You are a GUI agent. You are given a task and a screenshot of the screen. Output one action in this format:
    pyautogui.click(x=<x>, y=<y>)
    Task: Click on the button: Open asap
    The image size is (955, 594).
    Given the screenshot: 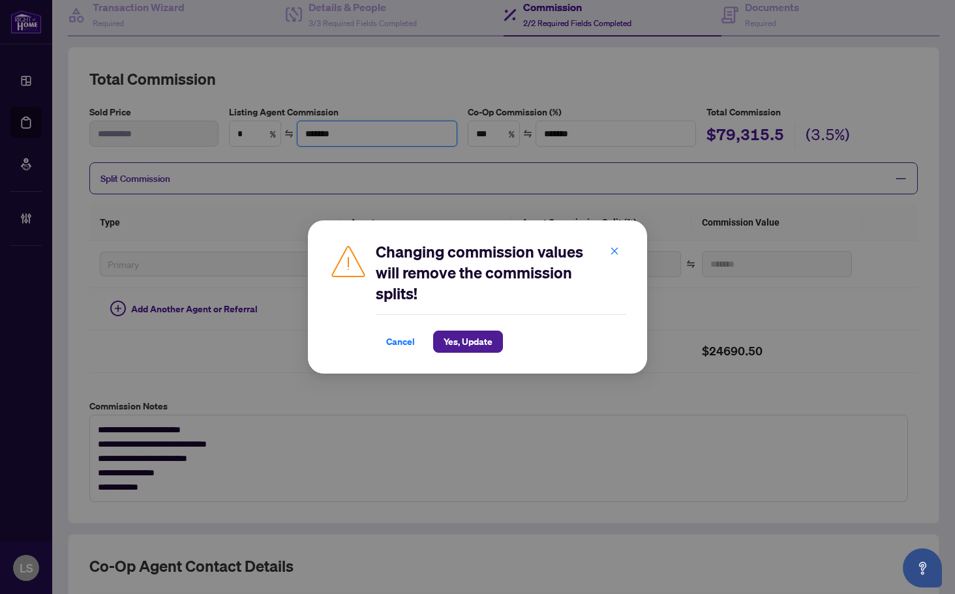 What is the action you would take?
    pyautogui.click(x=922, y=568)
    